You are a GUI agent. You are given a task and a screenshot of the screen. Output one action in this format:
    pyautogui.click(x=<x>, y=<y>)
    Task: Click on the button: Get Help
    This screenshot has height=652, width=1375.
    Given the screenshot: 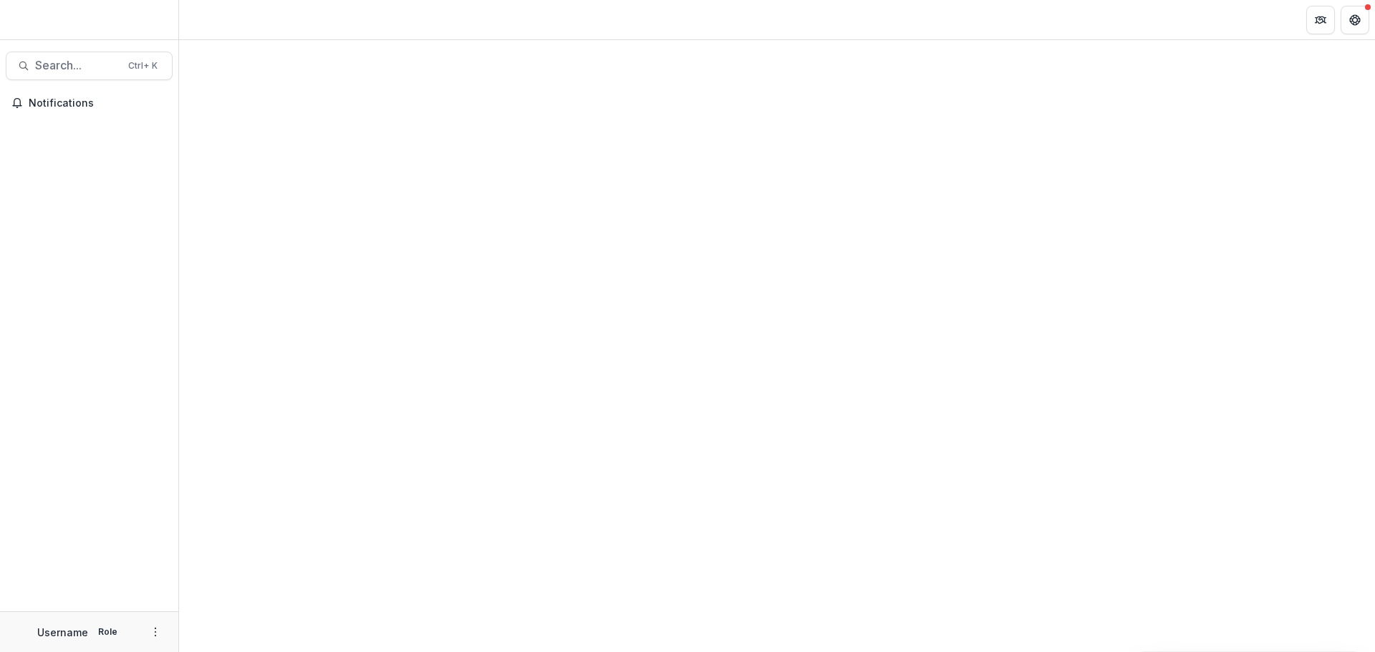 What is the action you would take?
    pyautogui.click(x=1354, y=20)
    